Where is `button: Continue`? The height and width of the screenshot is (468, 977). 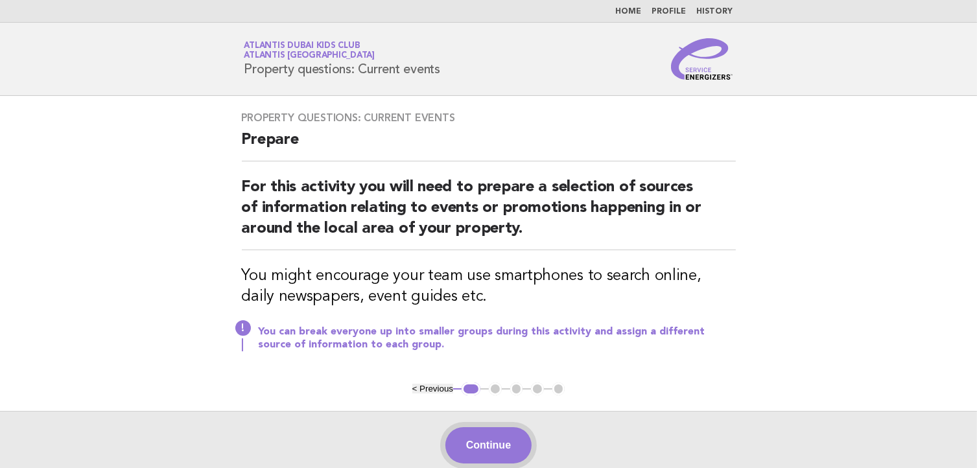 button: Continue is located at coordinates (488, 445).